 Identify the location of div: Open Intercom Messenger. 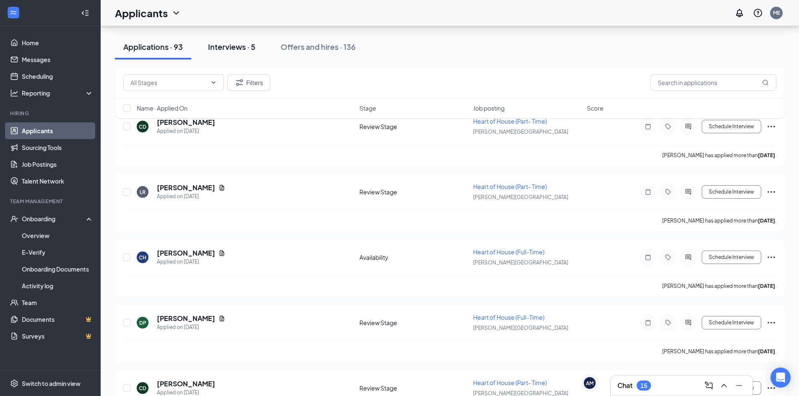
(780, 378).